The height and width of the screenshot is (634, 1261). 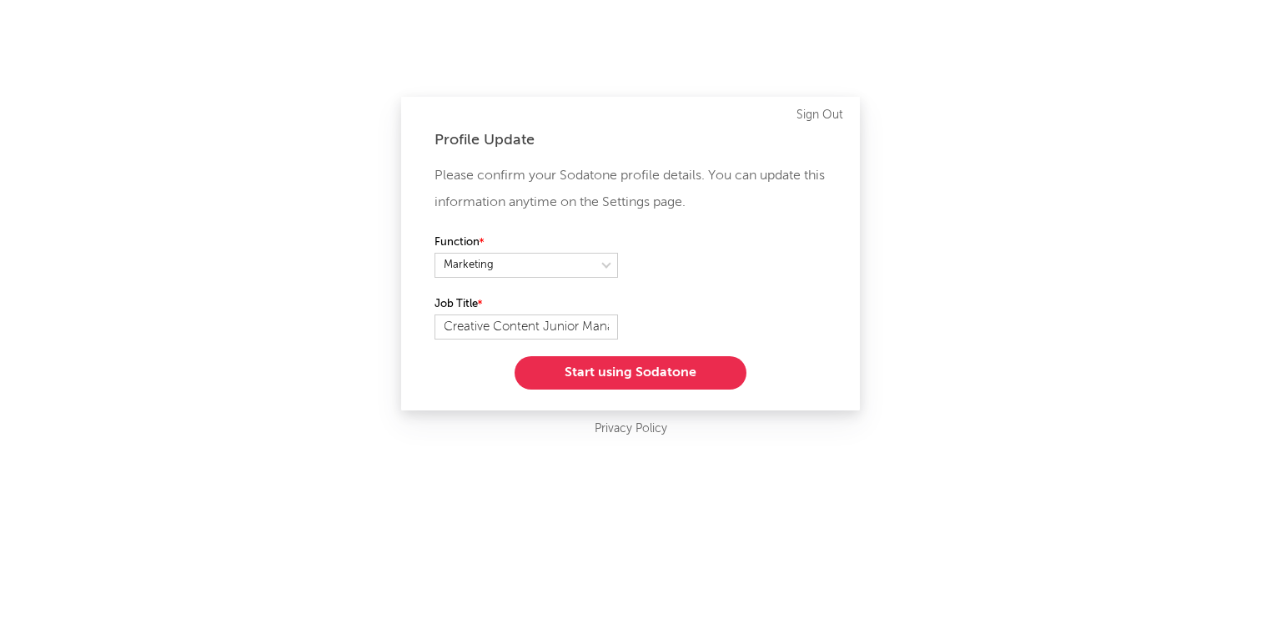 What do you see at coordinates (820, 115) in the screenshot?
I see `a: Sign Out` at bounding box center [820, 115].